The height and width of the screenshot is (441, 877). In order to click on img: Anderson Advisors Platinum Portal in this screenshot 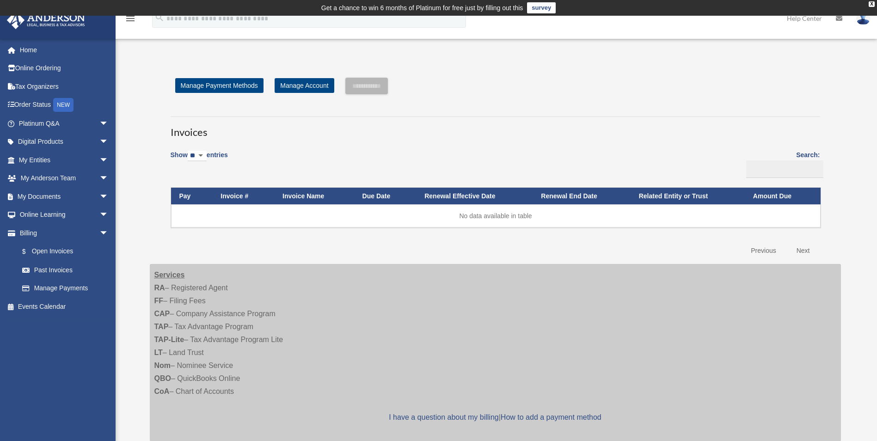, I will do `click(46, 20)`.